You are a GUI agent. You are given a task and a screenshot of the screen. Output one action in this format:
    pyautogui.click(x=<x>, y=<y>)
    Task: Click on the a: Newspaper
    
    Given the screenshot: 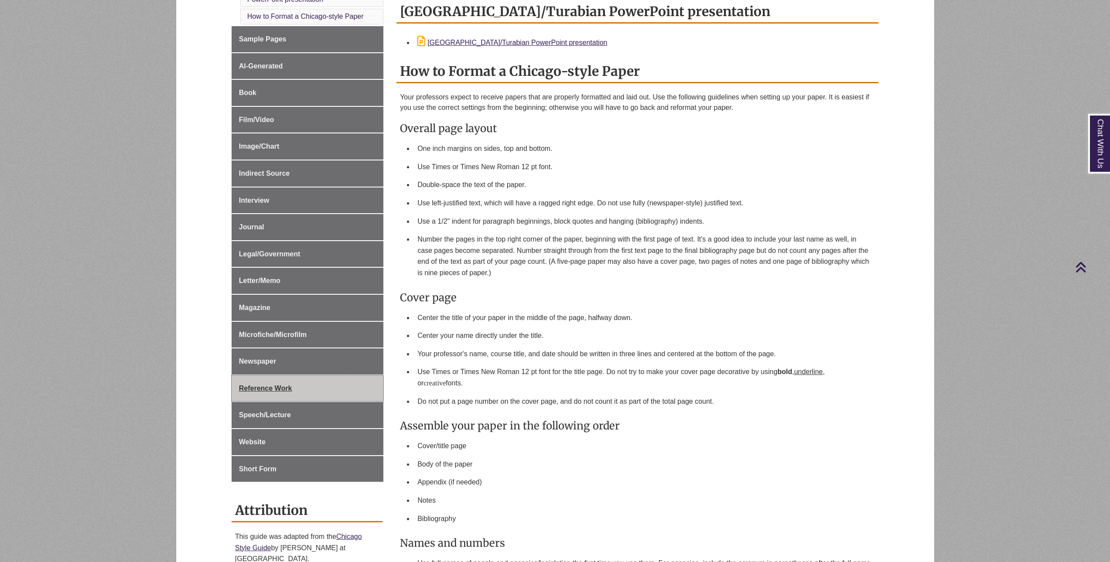 What is the action you would take?
    pyautogui.click(x=307, y=362)
    